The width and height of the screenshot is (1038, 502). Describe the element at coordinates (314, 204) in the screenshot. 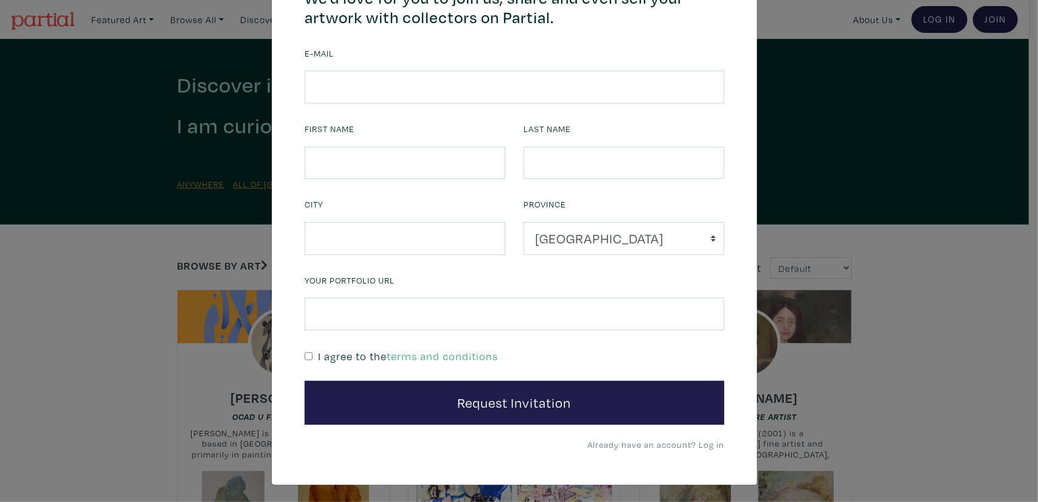

I see `label: City` at that location.